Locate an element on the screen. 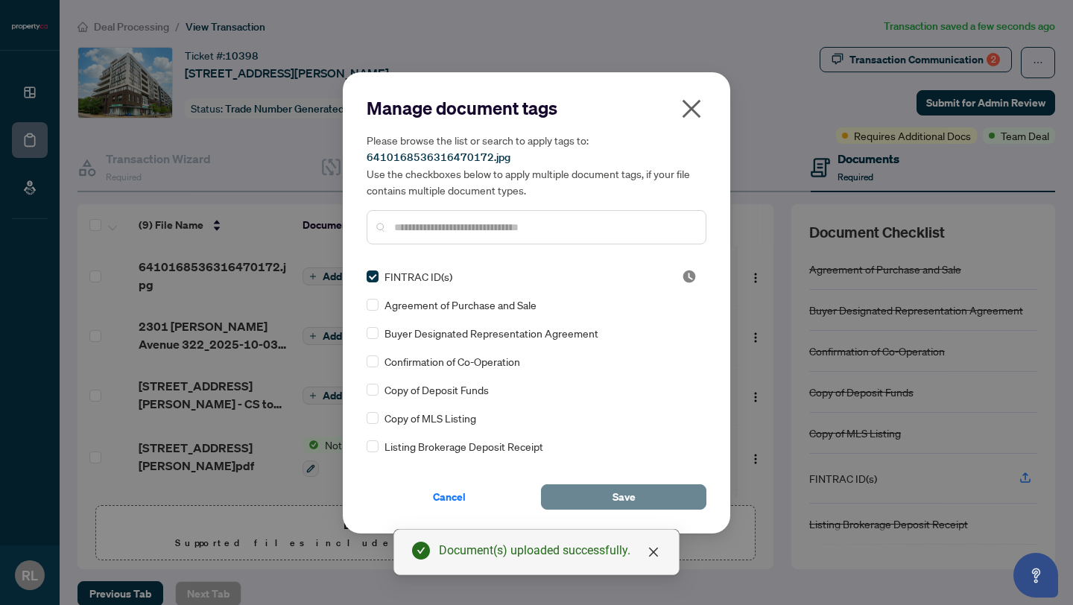 The image size is (1073, 605). button: Save is located at coordinates (623, 497).